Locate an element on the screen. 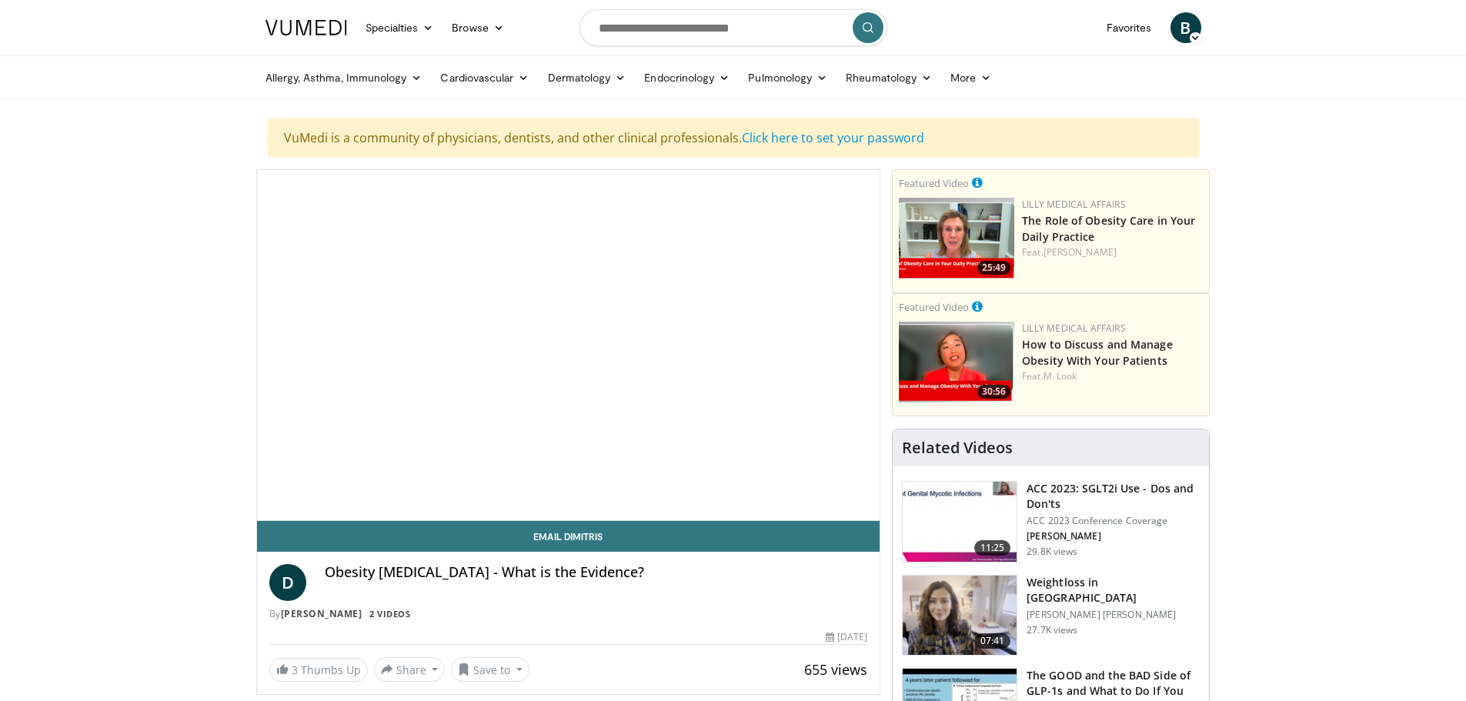 This screenshot has height=701, width=1466. a: Click here to set your password is located at coordinates (832, 138).